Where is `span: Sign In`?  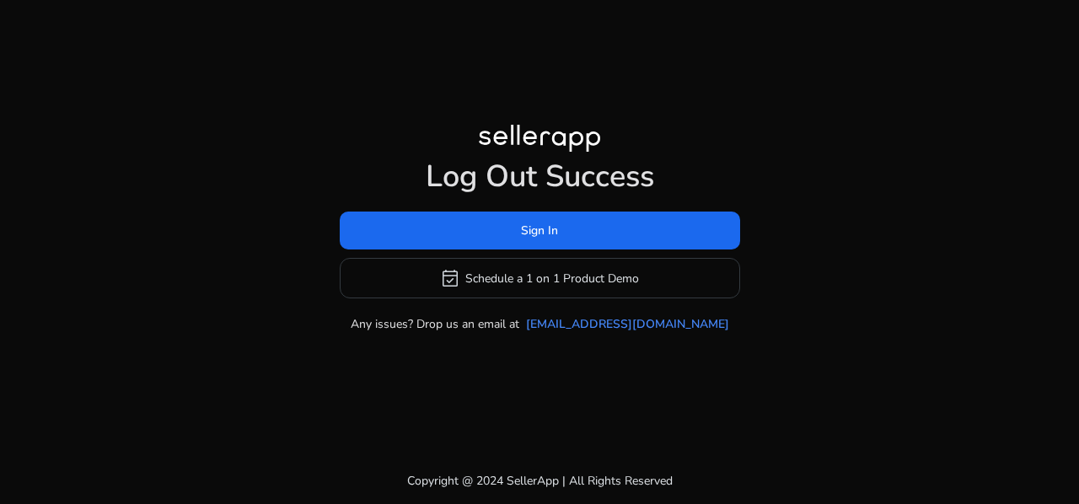 span: Sign In is located at coordinates (540, 230).